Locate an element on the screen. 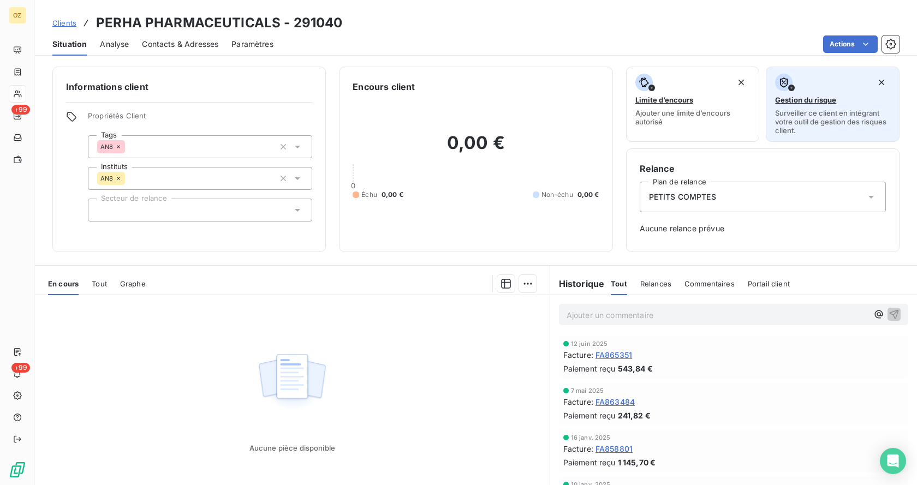 The height and width of the screenshot is (485, 917). span: Analyse is located at coordinates (114, 44).